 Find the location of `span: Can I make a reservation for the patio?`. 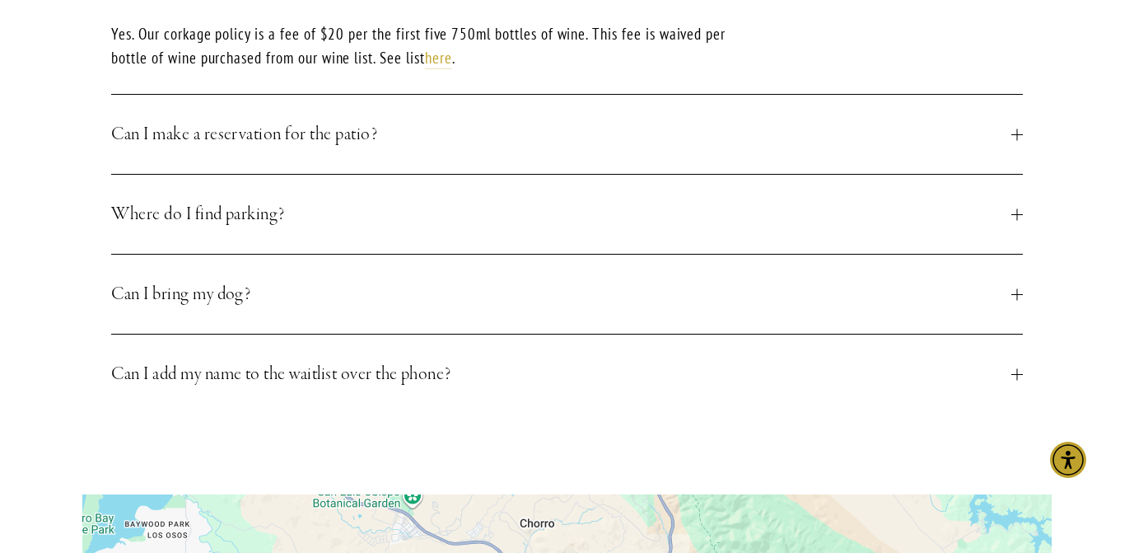

span: Can I make a reservation for the patio? is located at coordinates (561, 134).